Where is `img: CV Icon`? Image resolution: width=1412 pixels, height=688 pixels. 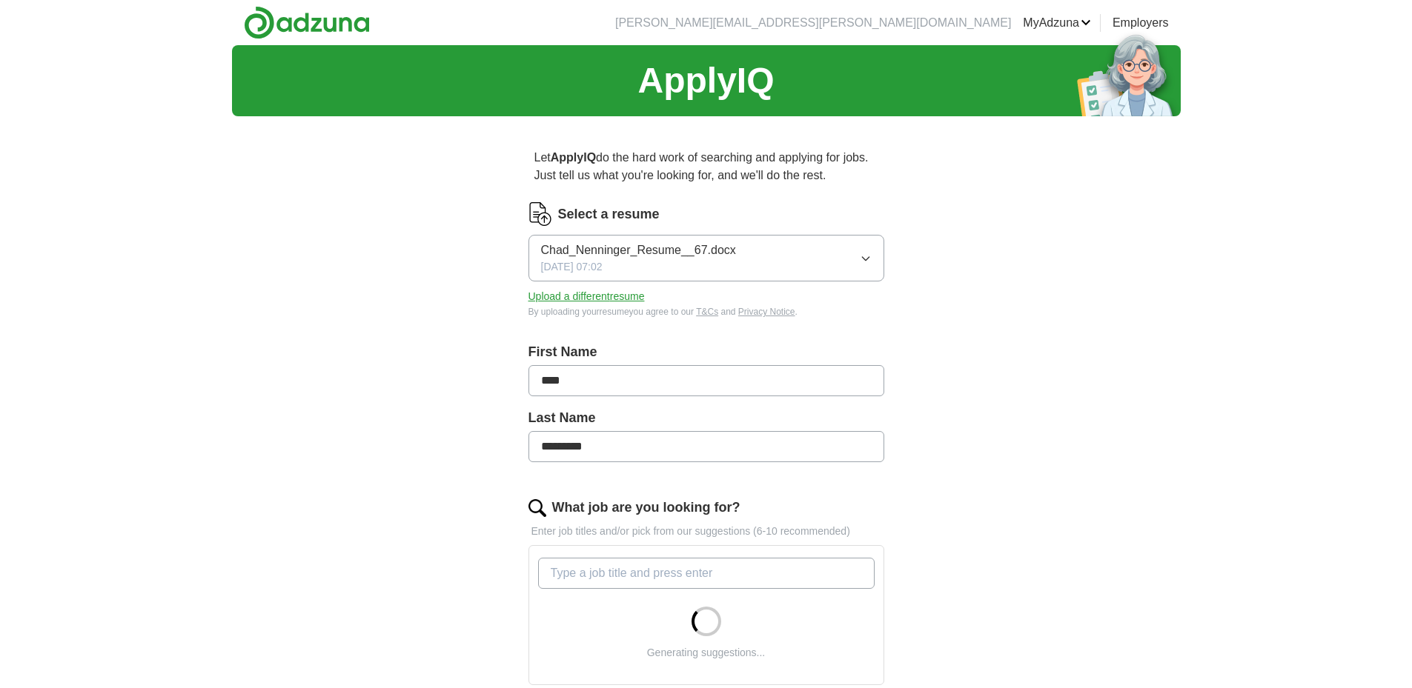 img: CV Icon is located at coordinates (540, 214).